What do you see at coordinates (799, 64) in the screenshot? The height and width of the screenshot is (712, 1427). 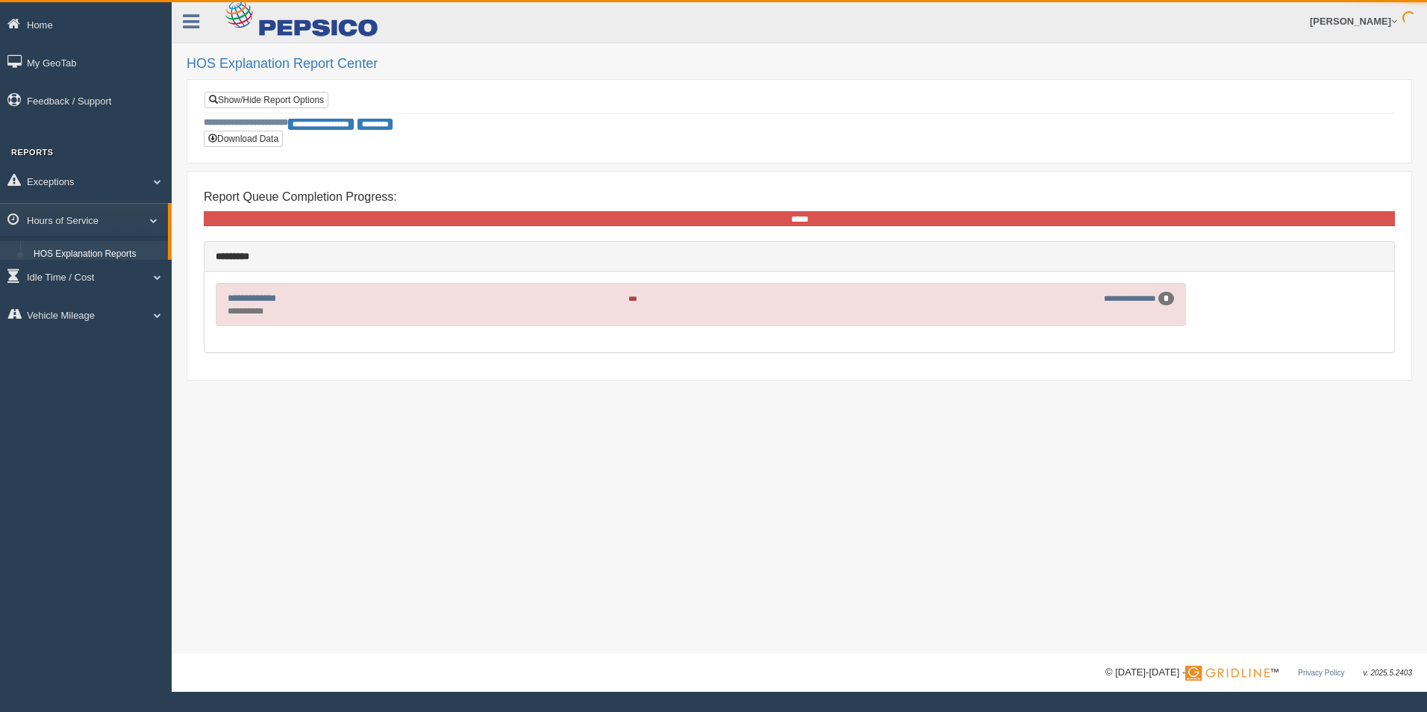 I see `h2: HOS Explanation Report Center` at bounding box center [799, 64].